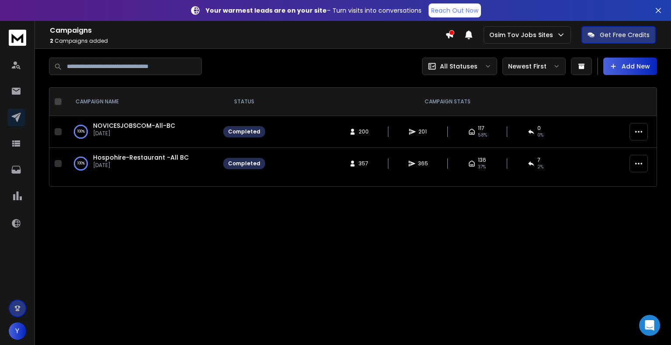 The width and height of the screenshot is (671, 345). What do you see at coordinates (141, 158) in the screenshot?
I see `span: Hospohire-Restaurant -All BC` at bounding box center [141, 158].